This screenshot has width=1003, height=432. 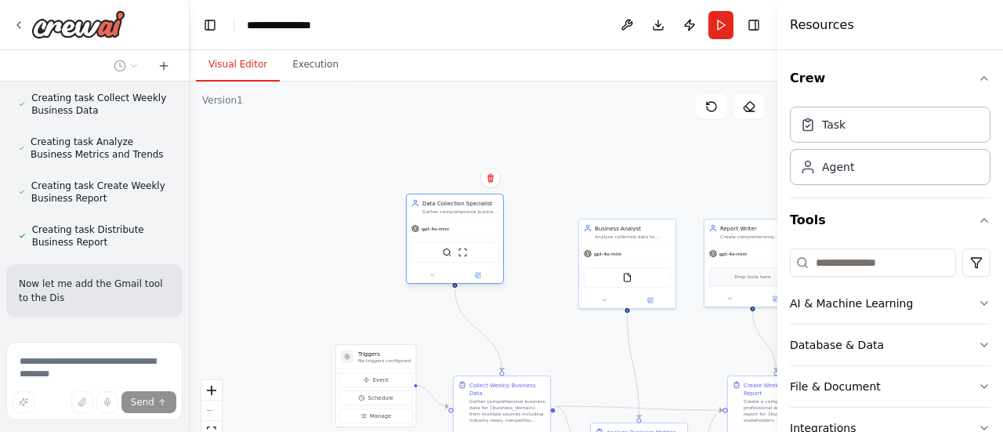 What do you see at coordinates (237, 65) in the screenshot?
I see `button: Visual Editor` at bounding box center [237, 65].